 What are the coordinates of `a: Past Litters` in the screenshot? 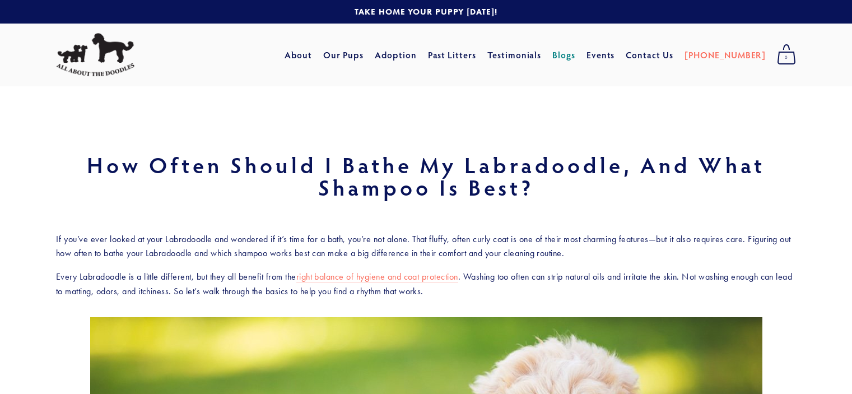 It's located at (452, 54).